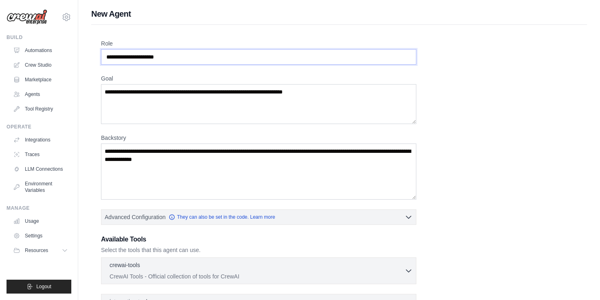 This screenshot has width=600, height=300. Describe the element at coordinates (339, 14) in the screenshot. I see `h1: New Agent` at that location.